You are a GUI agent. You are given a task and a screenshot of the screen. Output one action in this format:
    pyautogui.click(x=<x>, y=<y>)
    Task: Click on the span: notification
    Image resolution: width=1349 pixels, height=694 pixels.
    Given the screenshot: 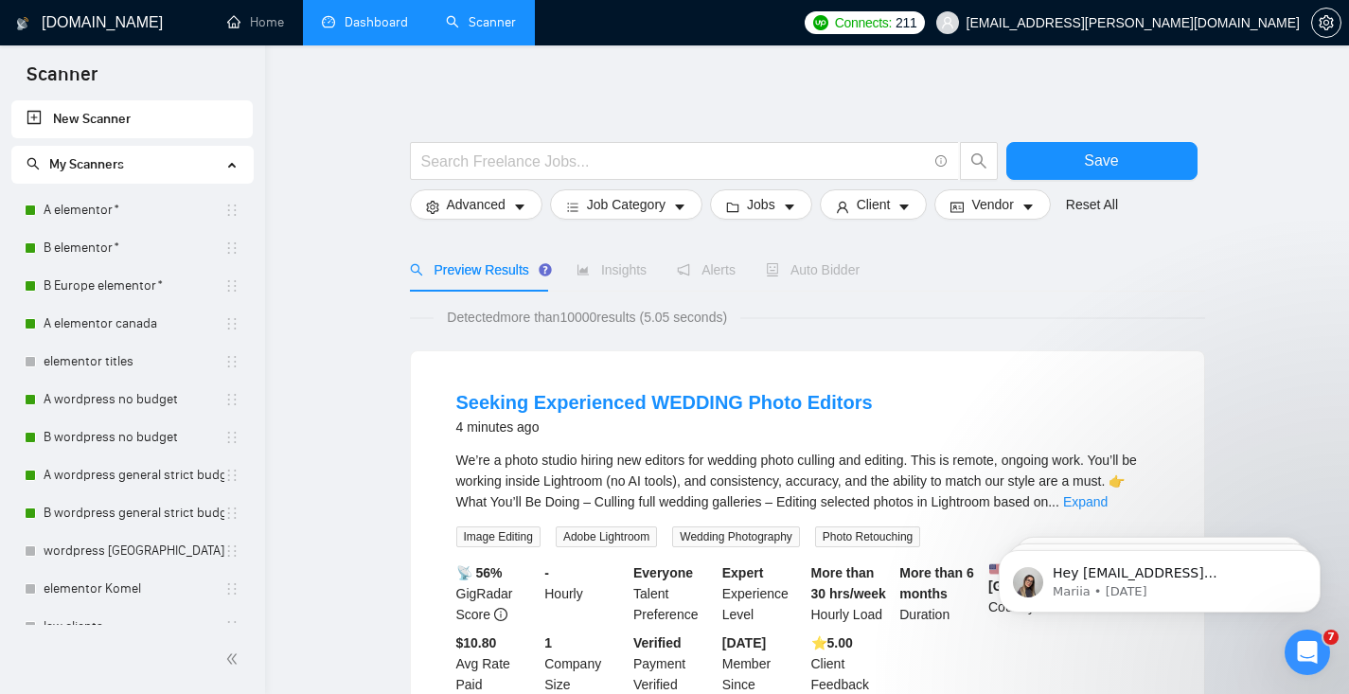 What is the action you would take?
    pyautogui.click(x=683, y=270)
    